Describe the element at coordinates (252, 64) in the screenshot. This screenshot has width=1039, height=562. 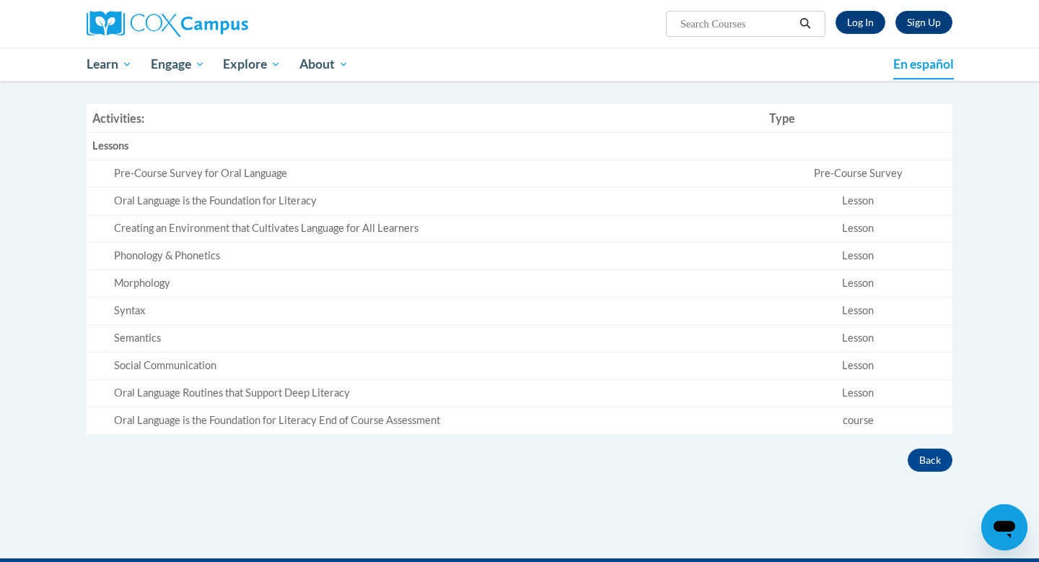
I see `a: Explore` at that location.